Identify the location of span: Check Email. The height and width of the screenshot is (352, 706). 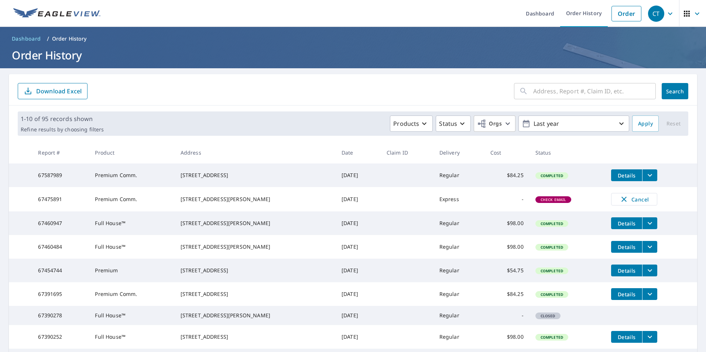
(553, 200).